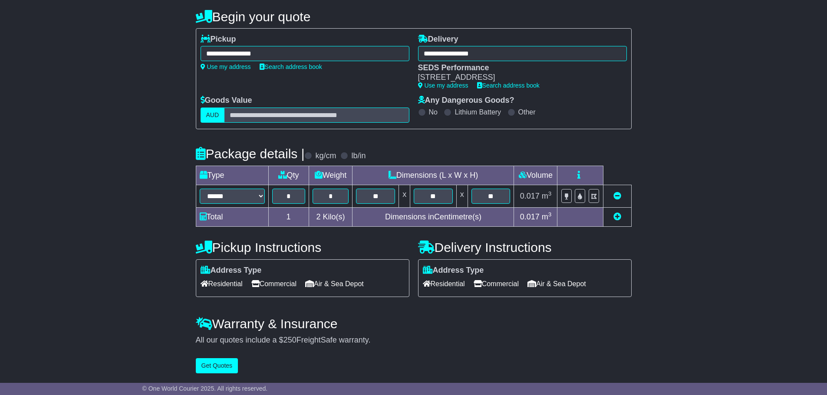  Describe the element at coordinates (218, 39) in the screenshot. I see `label: Pickup` at that location.